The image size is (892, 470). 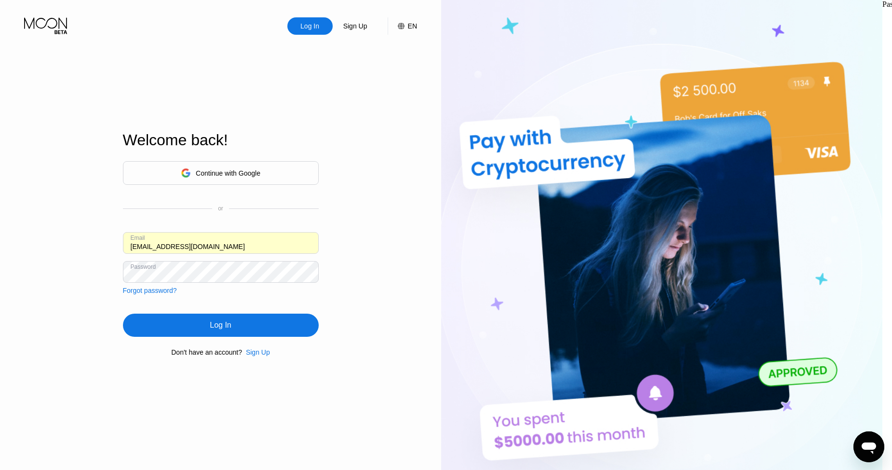 What do you see at coordinates (150, 290) in the screenshot?
I see `div: Forgot password?` at bounding box center [150, 290].